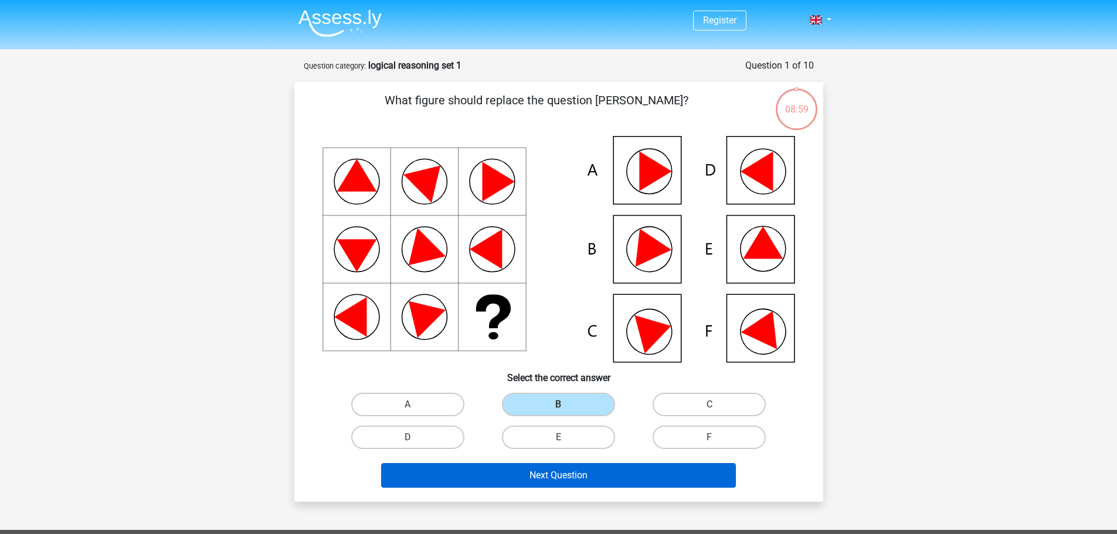 This screenshot has height=534, width=1117. I want to click on img: Assessly, so click(340, 23).